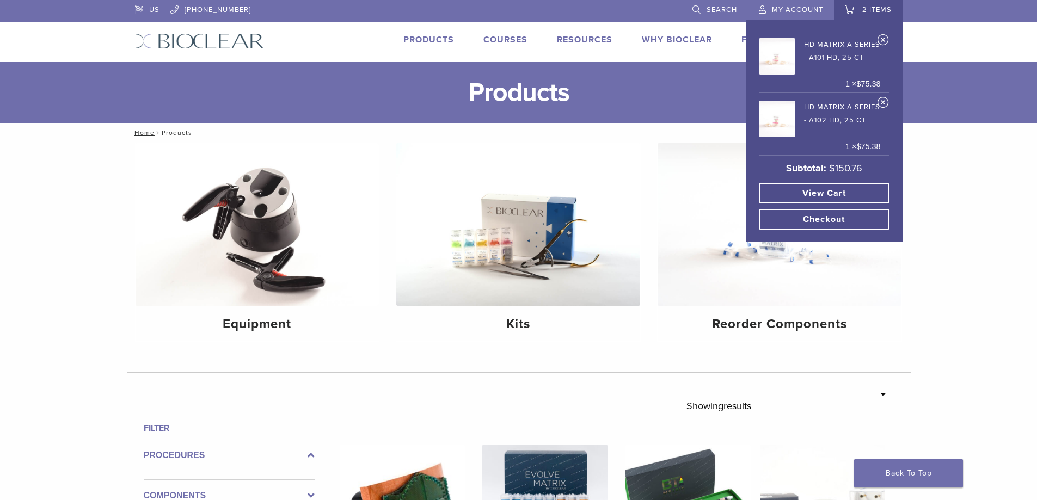  Describe the element at coordinates (199, 41) in the screenshot. I see `img: Bioclear` at that location.